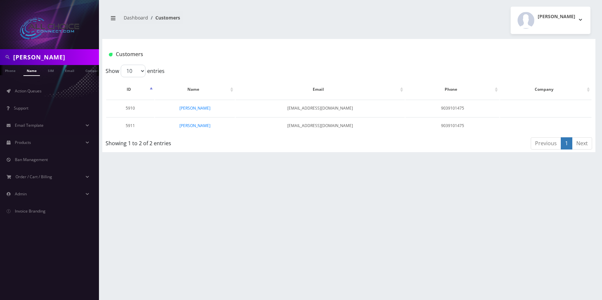 Image resolution: width=602 pixels, height=300 pixels. Describe the element at coordinates (23, 142) in the screenshot. I see `span: Products` at that location.